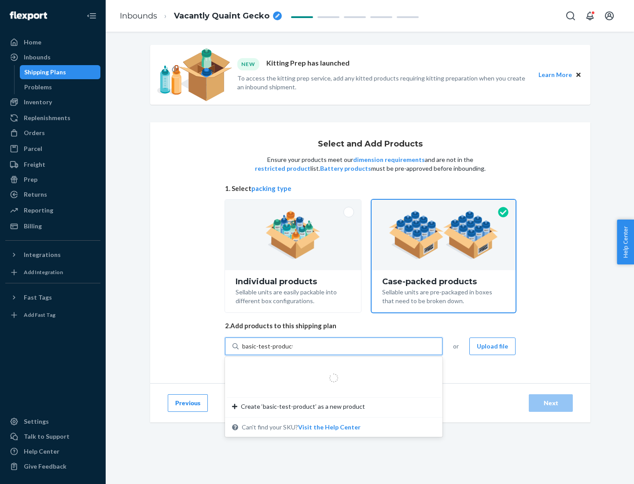  I want to click on button: Close, so click(579, 75).